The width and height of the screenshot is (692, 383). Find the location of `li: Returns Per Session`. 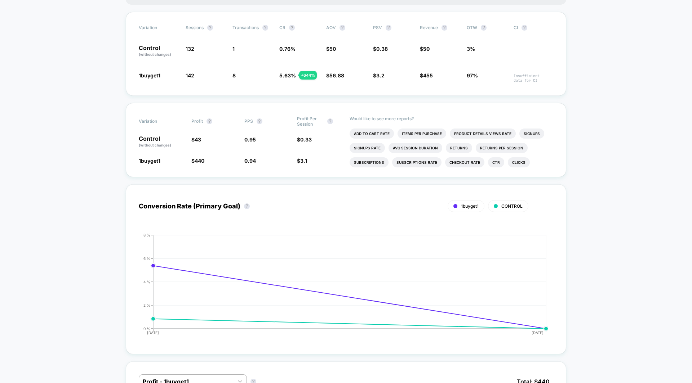

li: Returns Per Session is located at coordinates (501, 148).